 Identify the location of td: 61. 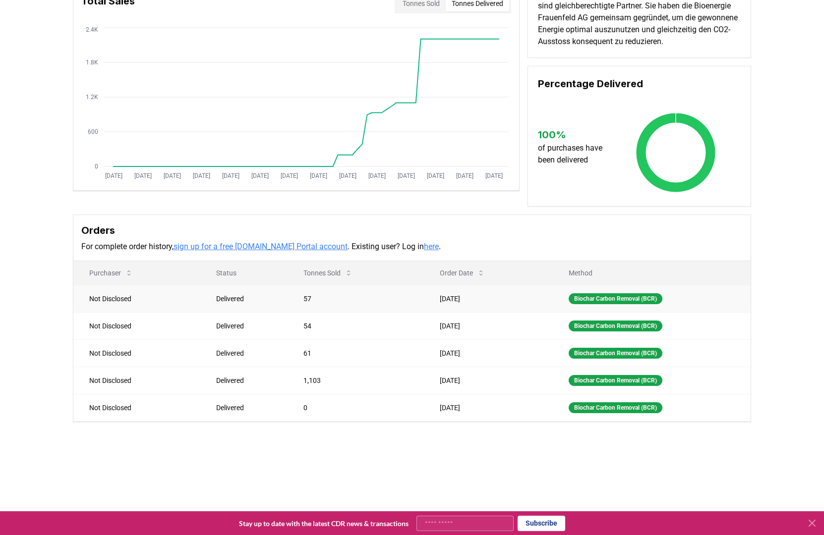
(356, 353).